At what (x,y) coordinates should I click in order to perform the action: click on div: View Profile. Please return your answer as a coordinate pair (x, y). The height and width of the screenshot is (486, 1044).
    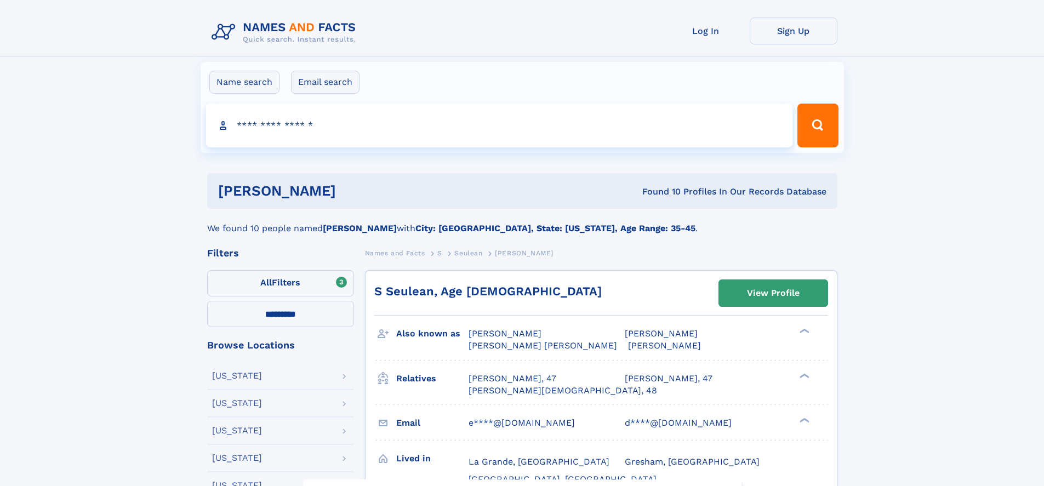
    Looking at the image, I should click on (773, 293).